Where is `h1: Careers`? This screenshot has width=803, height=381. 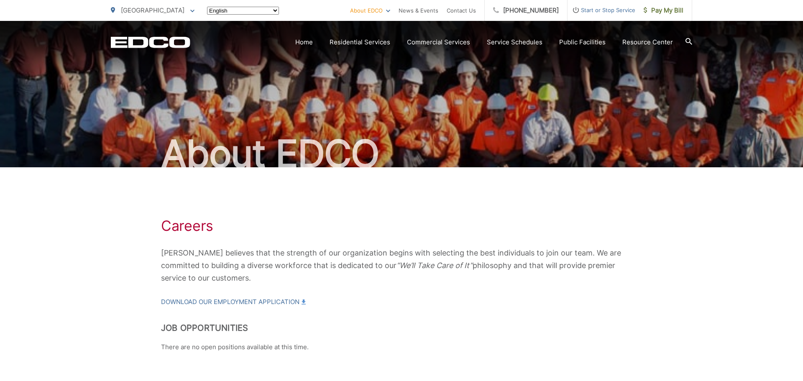
h1: Careers is located at coordinates (402, 226).